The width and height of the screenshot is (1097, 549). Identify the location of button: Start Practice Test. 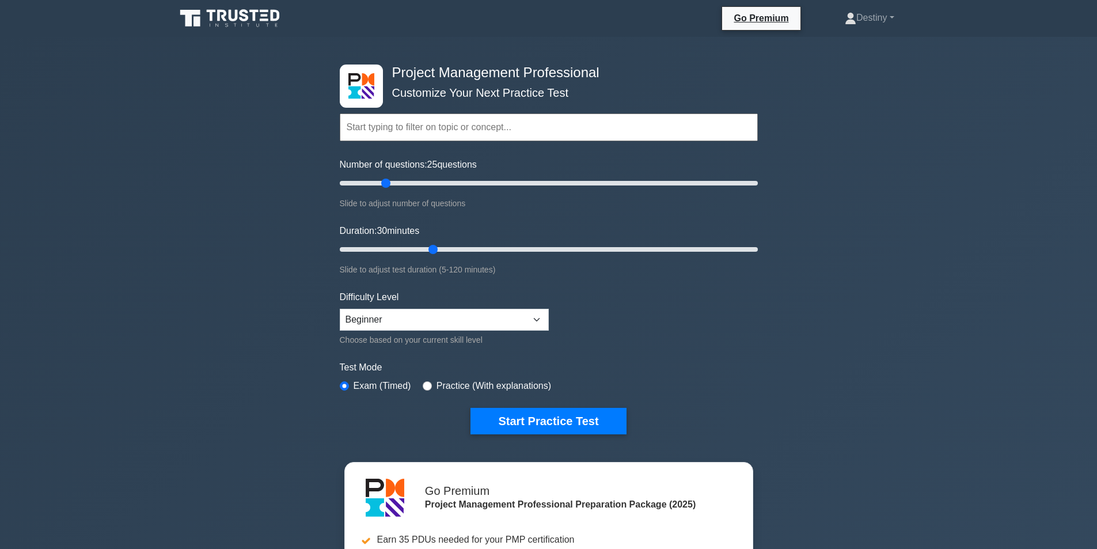
(548, 421).